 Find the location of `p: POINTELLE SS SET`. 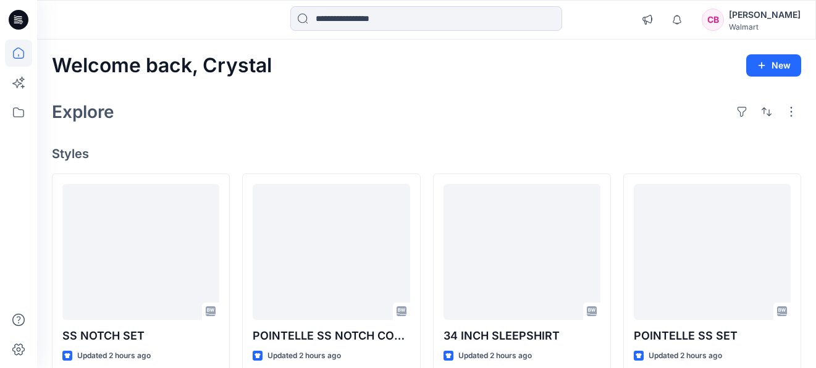

p: POINTELLE SS SET is located at coordinates (713, 336).